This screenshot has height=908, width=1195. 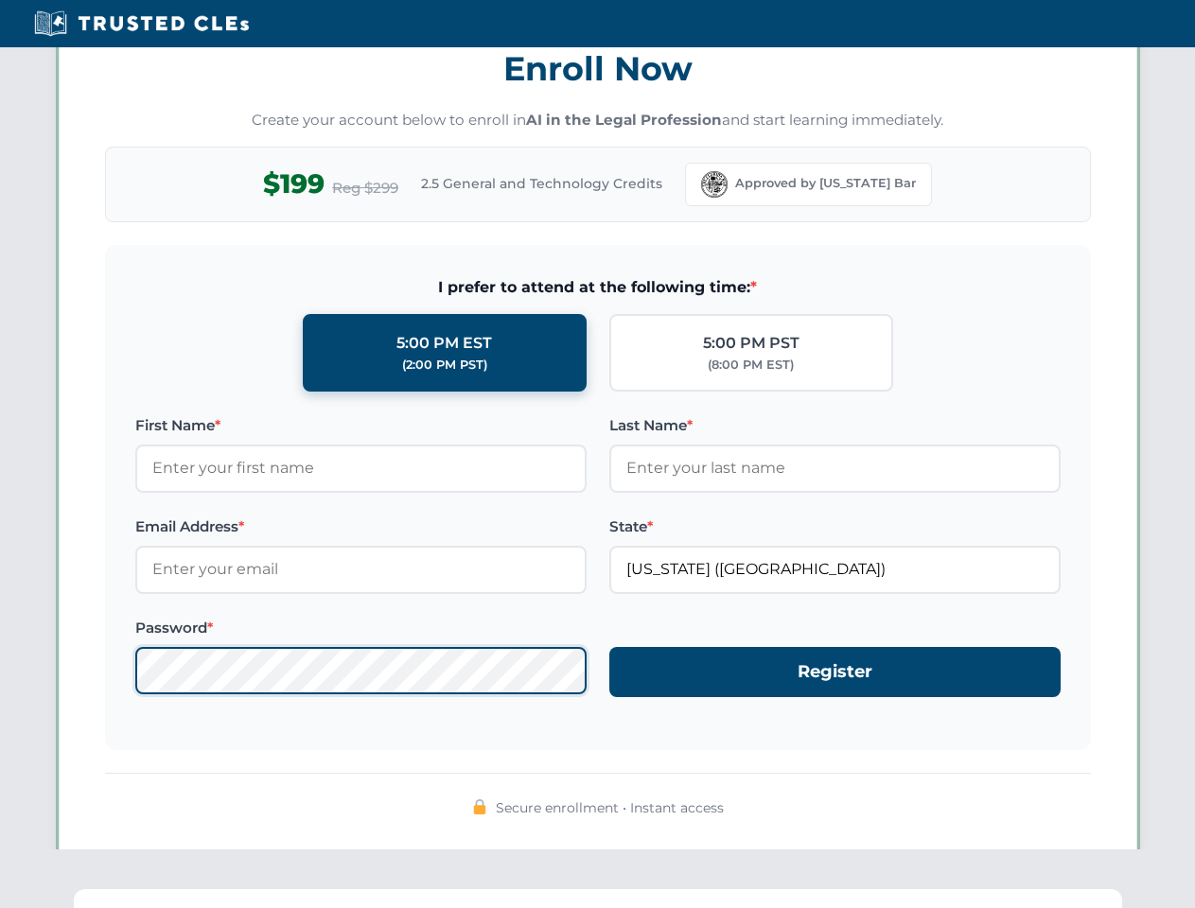 I want to click on label: Password, so click(x=360, y=628).